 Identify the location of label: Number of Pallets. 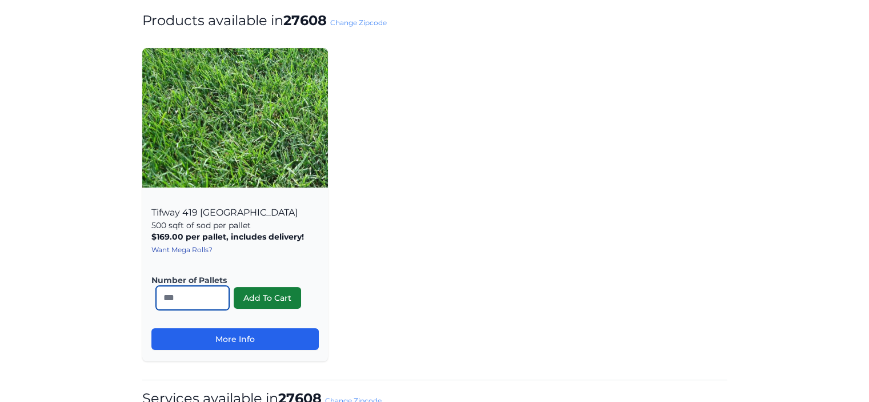
(230, 280).